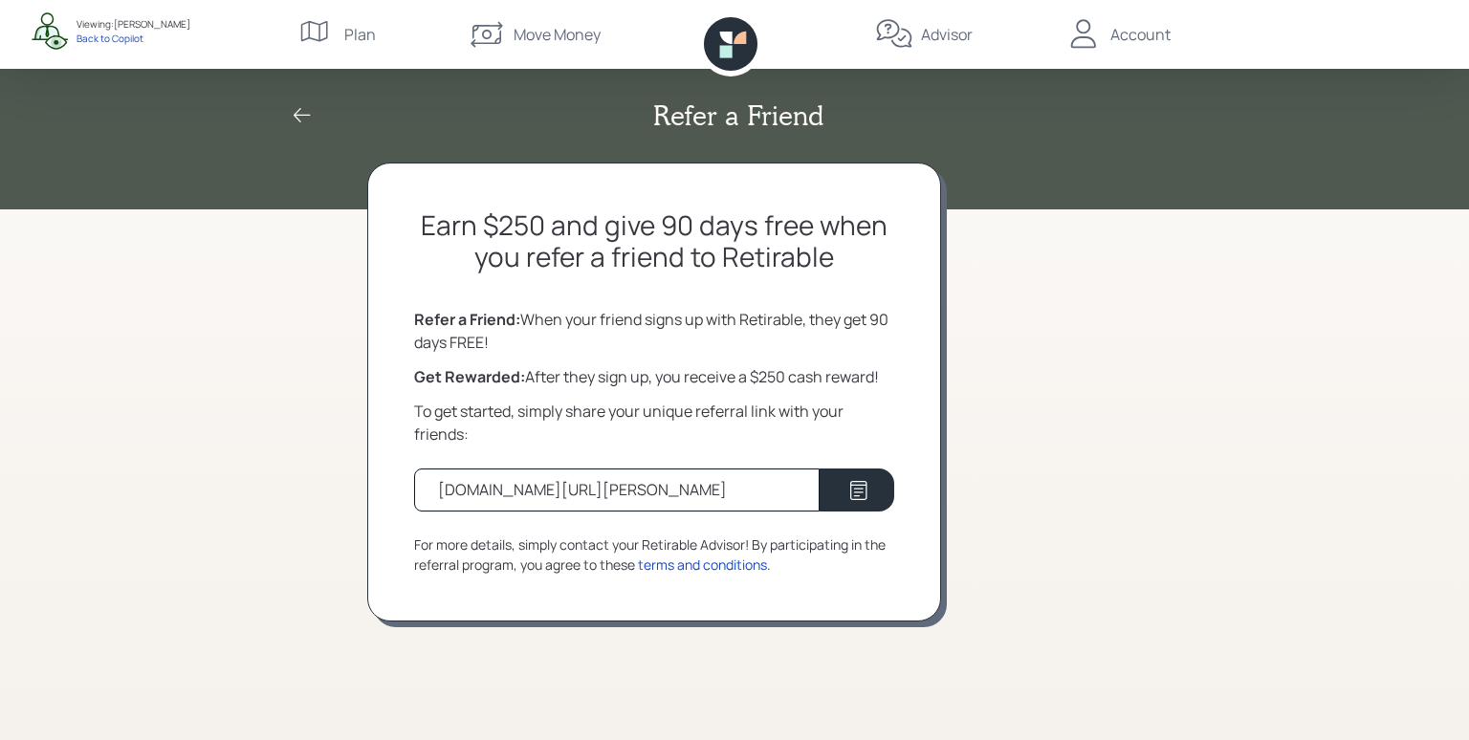  What do you see at coordinates (360, 34) in the screenshot?
I see `div: Plan` at bounding box center [360, 34].